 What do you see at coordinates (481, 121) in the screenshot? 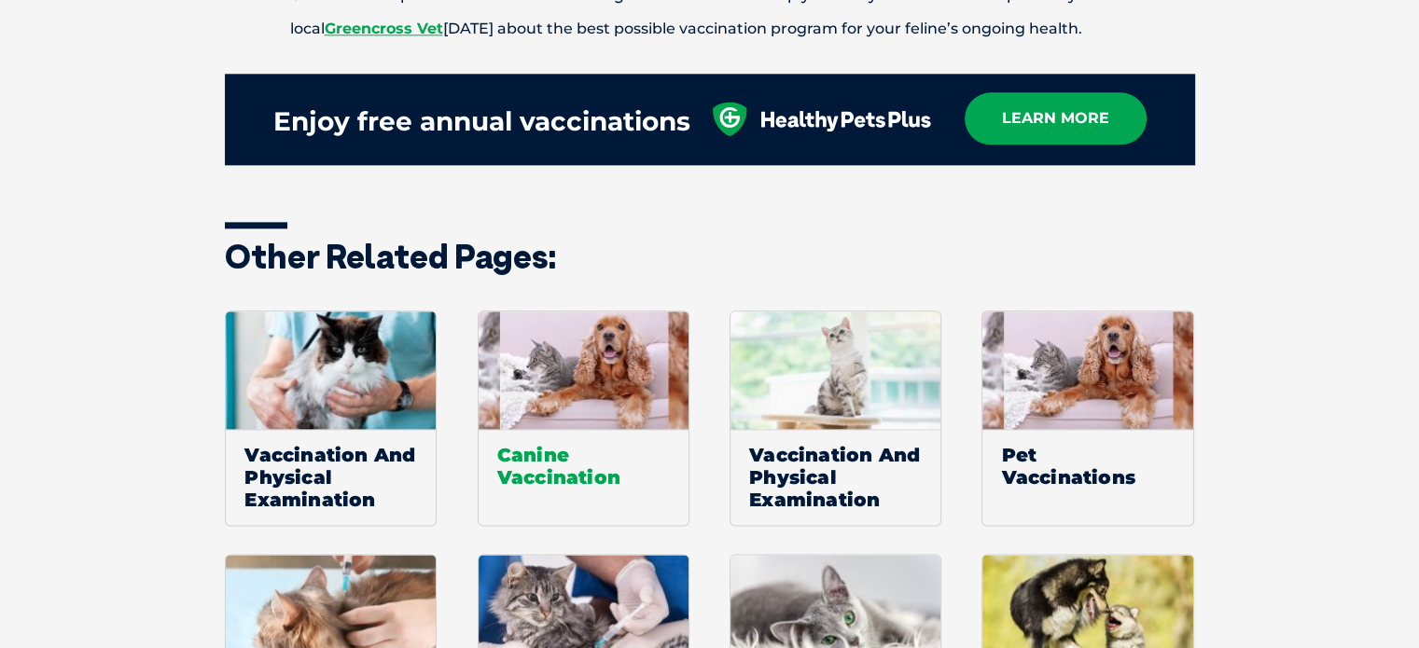
I see `div: Enjoy free annual vaccinations` at bounding box center [481, 121].